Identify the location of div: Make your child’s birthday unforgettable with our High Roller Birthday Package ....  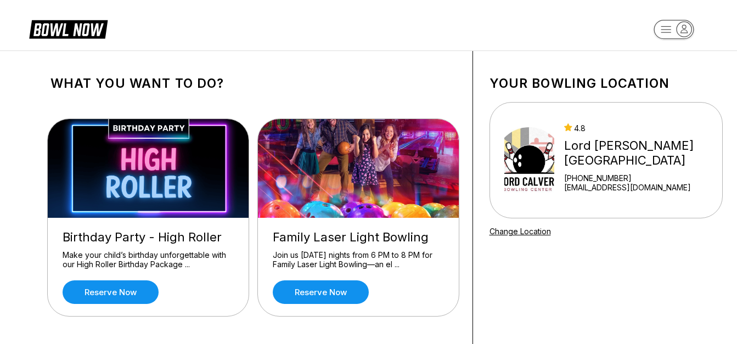
(148, 260).